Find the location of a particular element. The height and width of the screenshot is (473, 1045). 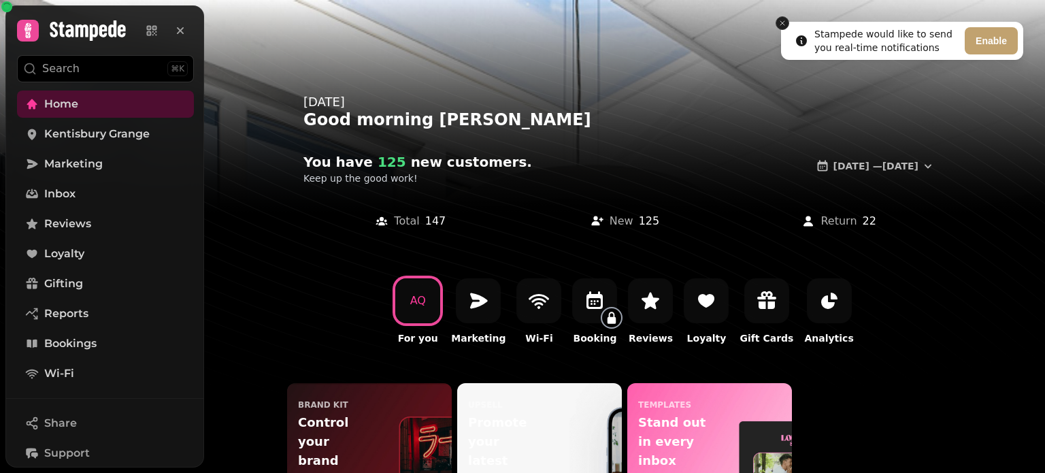

span: Home is located at coordinates (61, 104).